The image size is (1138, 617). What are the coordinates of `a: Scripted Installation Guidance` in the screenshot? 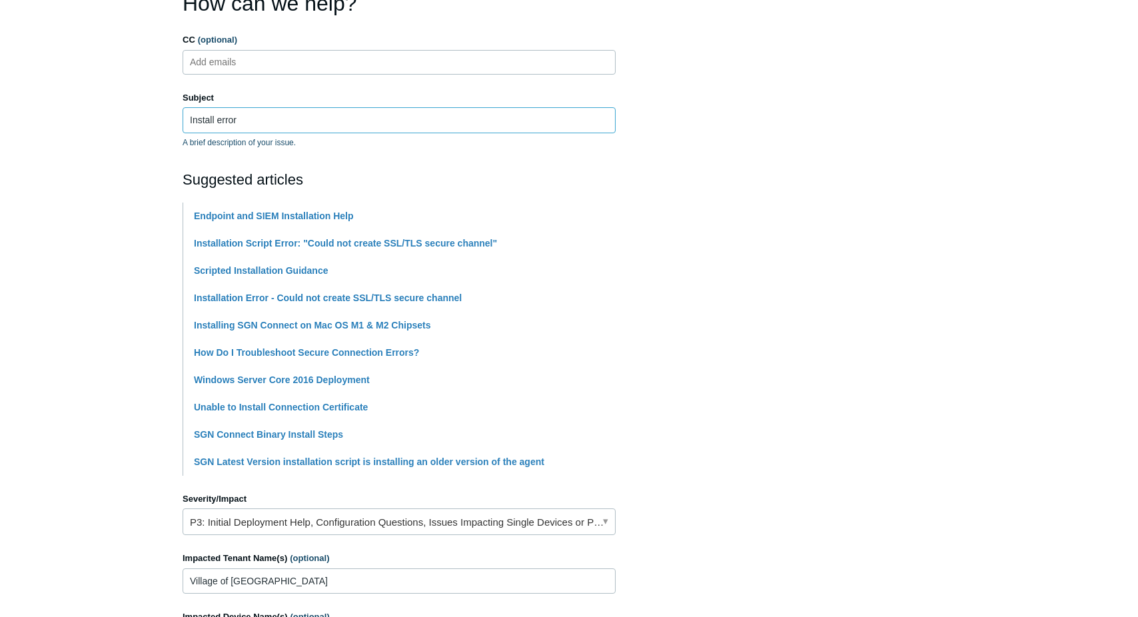 It's located at (260, 270).